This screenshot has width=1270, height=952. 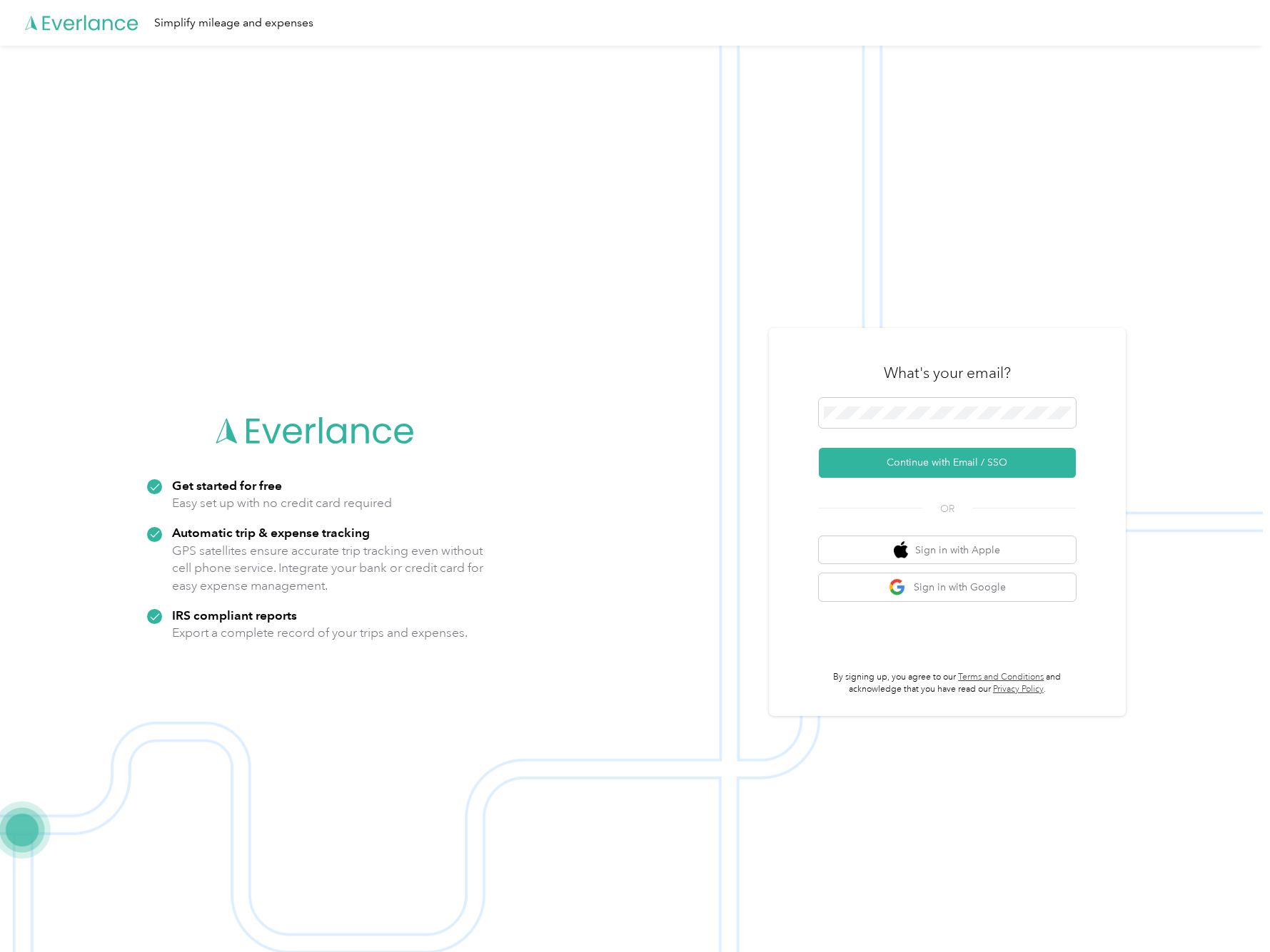 What do you see at coordinates (947, 684) in the screenshot?
I see `p: By signing up, you agree to our and acknowledge that you have read our .` at bounding box center [947, 684].